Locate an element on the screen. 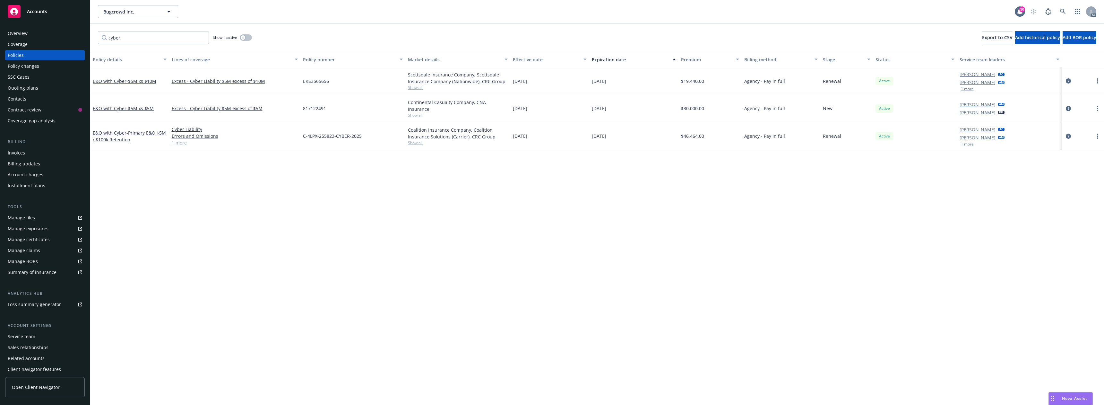 The image size is (1104, 405). a: more is located at coordinates (1098, 109).